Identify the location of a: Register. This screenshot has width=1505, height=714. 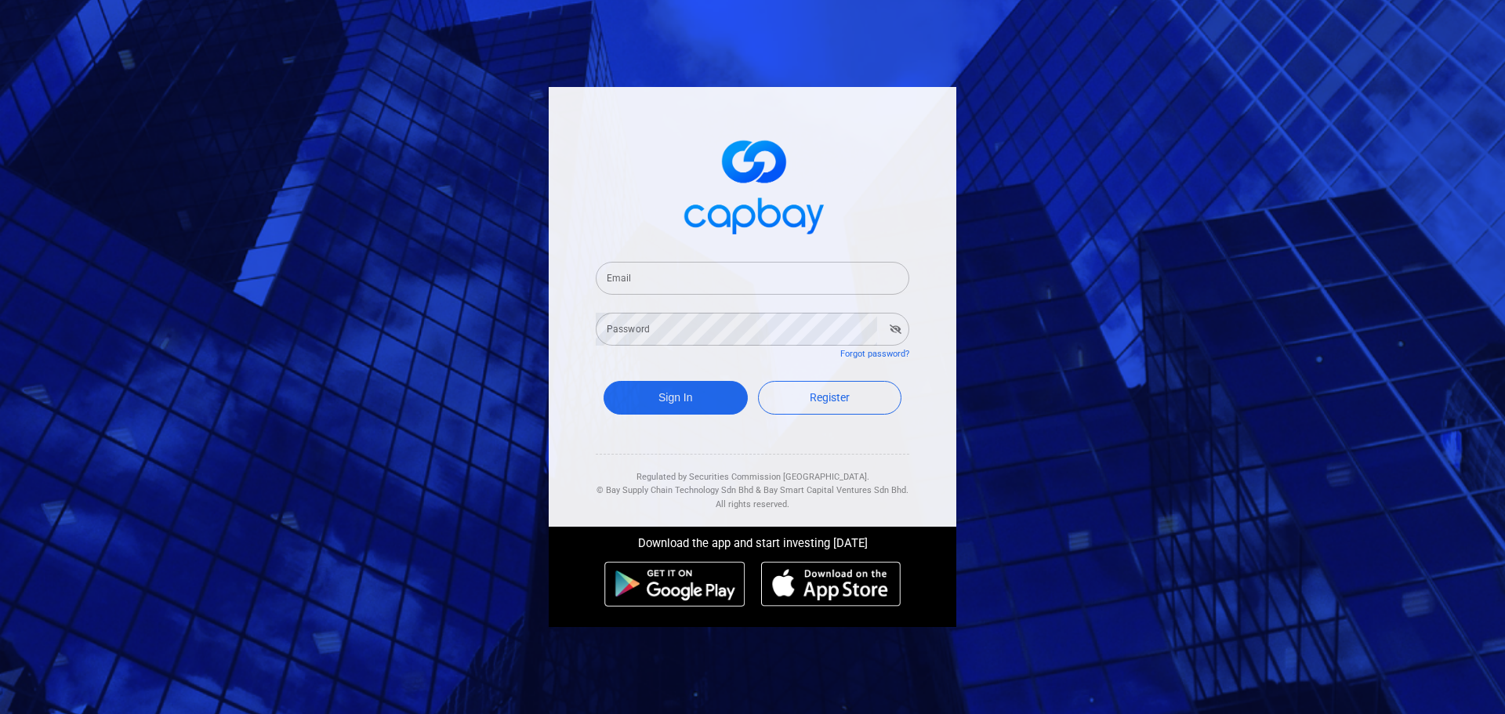
(830, 397).